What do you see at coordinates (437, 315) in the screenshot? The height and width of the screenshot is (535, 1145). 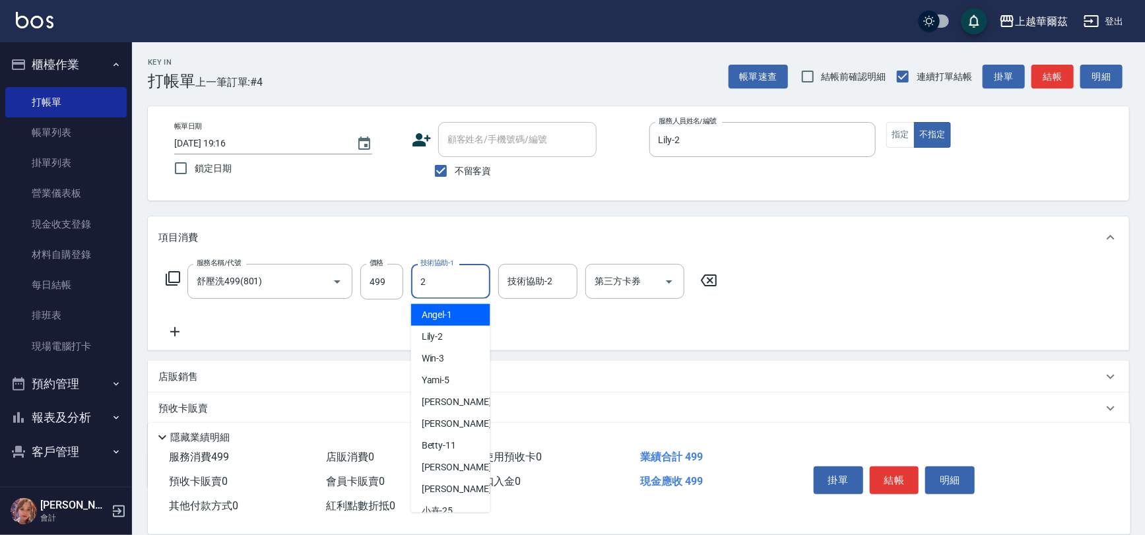 I see `span: Angel -1` at bounding box center [437, 315].